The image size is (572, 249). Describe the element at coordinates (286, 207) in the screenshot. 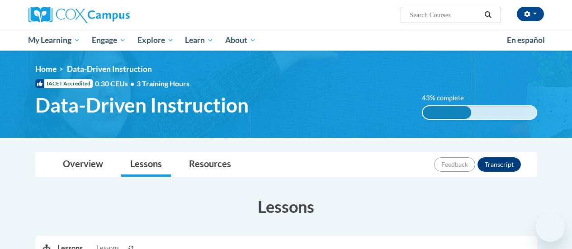

I see `h3: Lessons` at that location.